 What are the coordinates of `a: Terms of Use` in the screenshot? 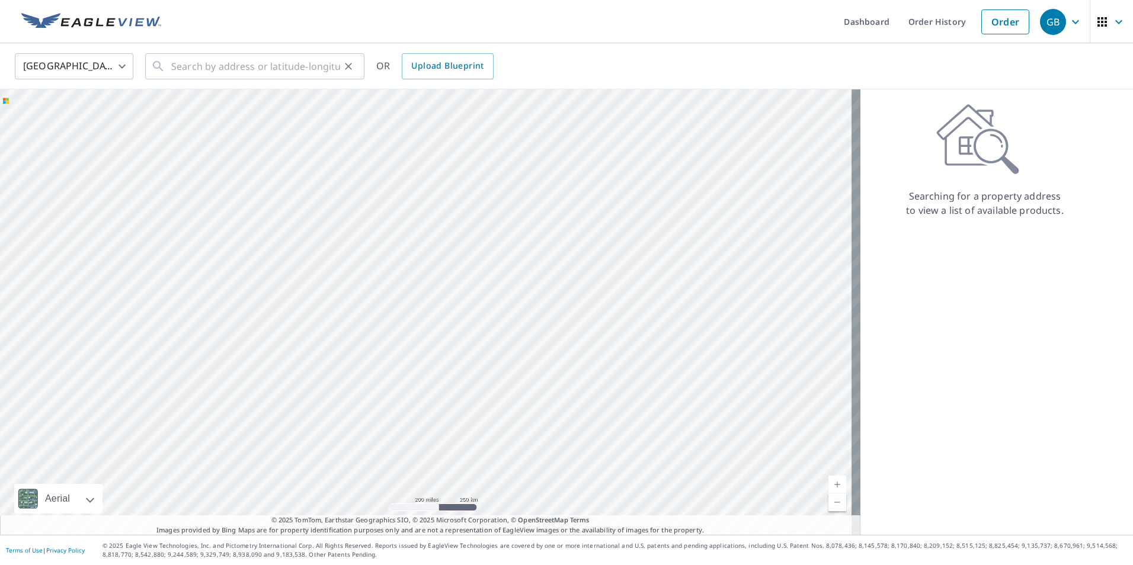 It's located at (24, 550).